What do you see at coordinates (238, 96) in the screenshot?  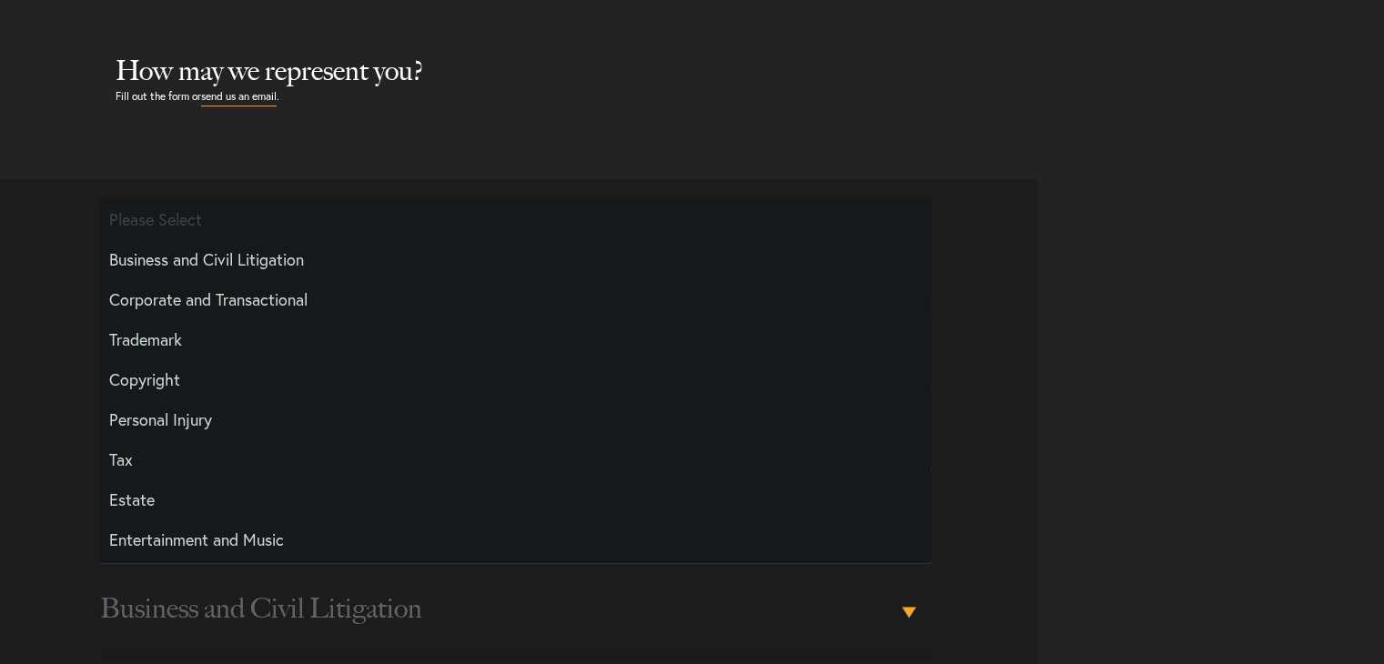 I see `a: send us an email` at bounding box center [238, 96].